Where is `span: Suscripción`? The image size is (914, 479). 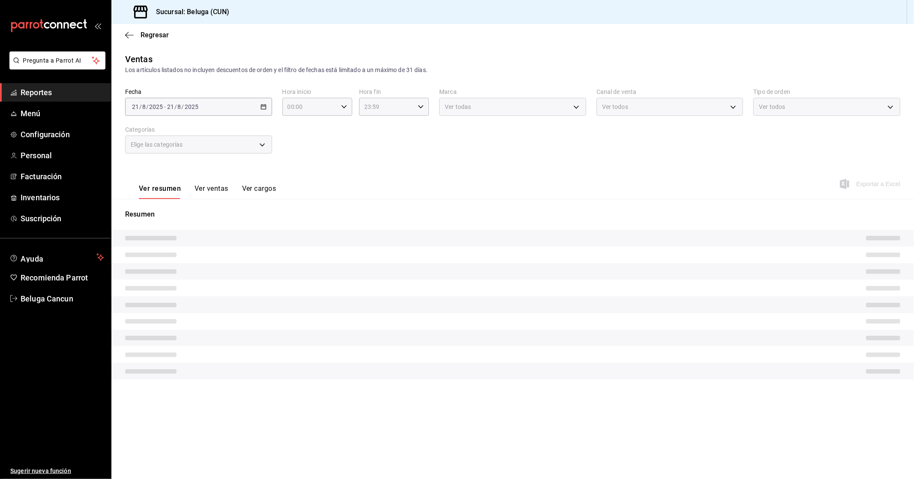 span: Suscripción is located at coordinates (62, 218).